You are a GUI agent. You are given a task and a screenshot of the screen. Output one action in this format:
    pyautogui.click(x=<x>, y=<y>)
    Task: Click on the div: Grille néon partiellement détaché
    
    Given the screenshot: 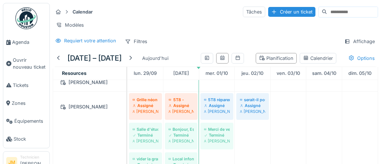 What is the action you would take?
    pyautogui.click(x=145, y=100)
    